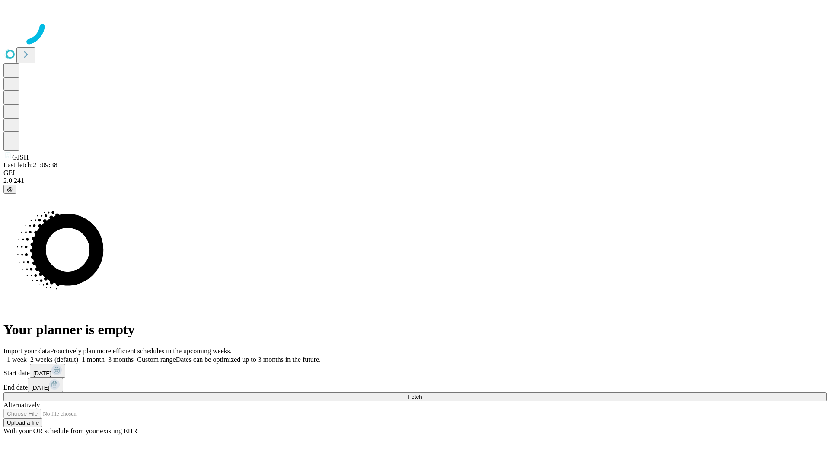 The height and width of the screenshot is (467, 830). I want to click on span: 2 weeks (default), so click(54, 359).